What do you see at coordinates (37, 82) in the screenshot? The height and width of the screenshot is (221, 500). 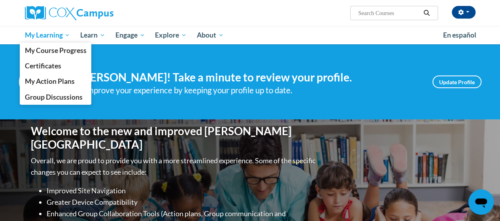 I see `img: Profile Image` at bounding box center [37, 82].